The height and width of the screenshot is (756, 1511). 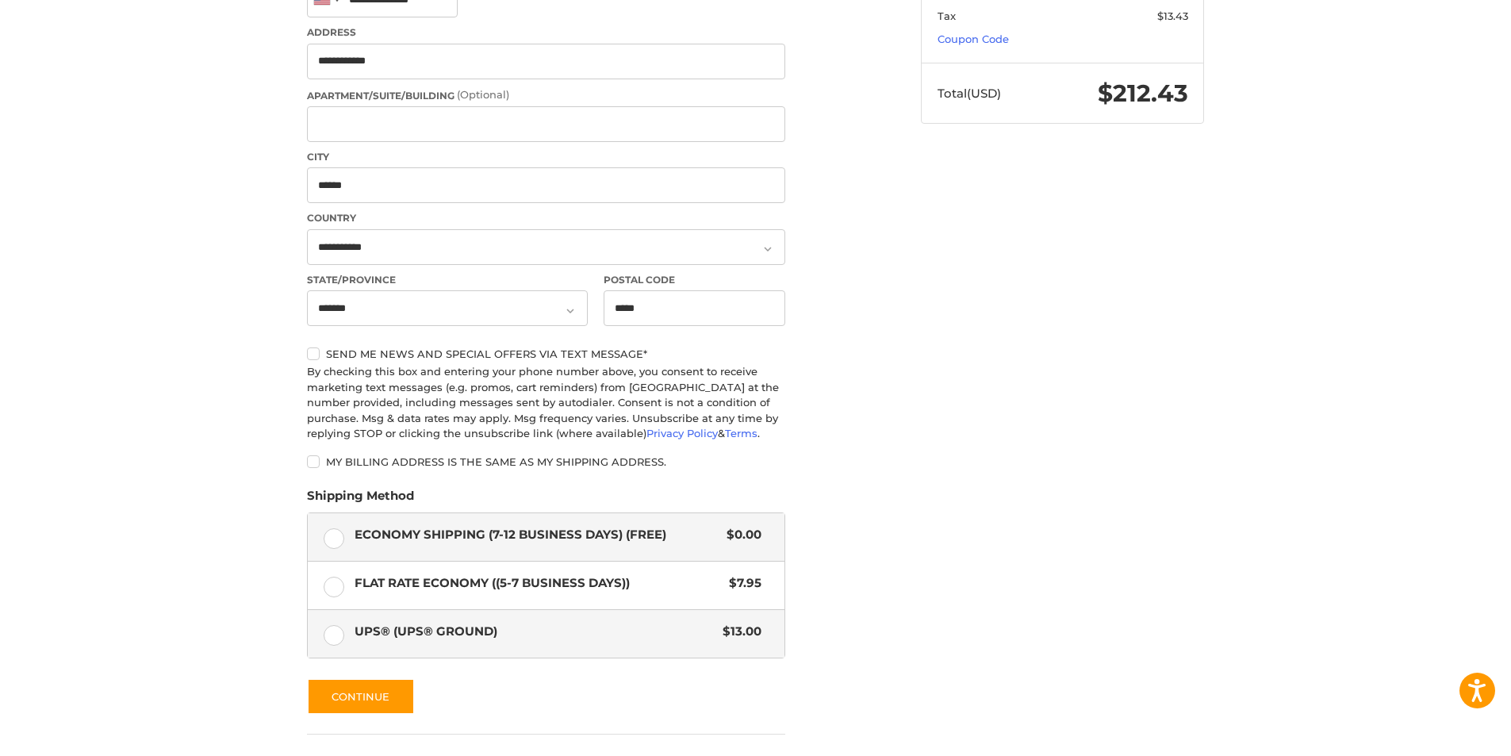 I want to click on label: Country, so click(x=546, y=218).